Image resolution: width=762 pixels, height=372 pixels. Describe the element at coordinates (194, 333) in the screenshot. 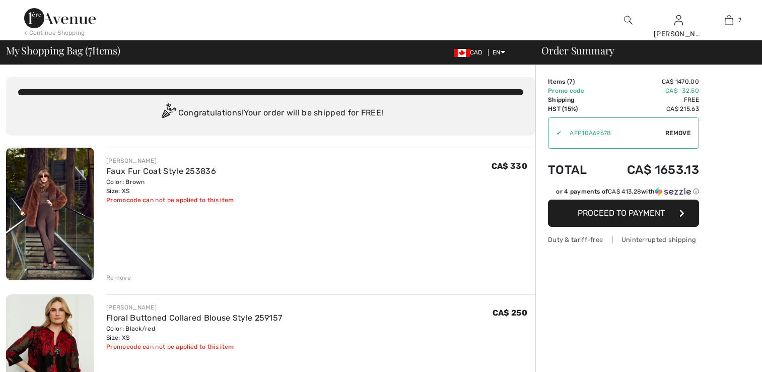

I see `div: Color: Black/red Size: XS` at that location.